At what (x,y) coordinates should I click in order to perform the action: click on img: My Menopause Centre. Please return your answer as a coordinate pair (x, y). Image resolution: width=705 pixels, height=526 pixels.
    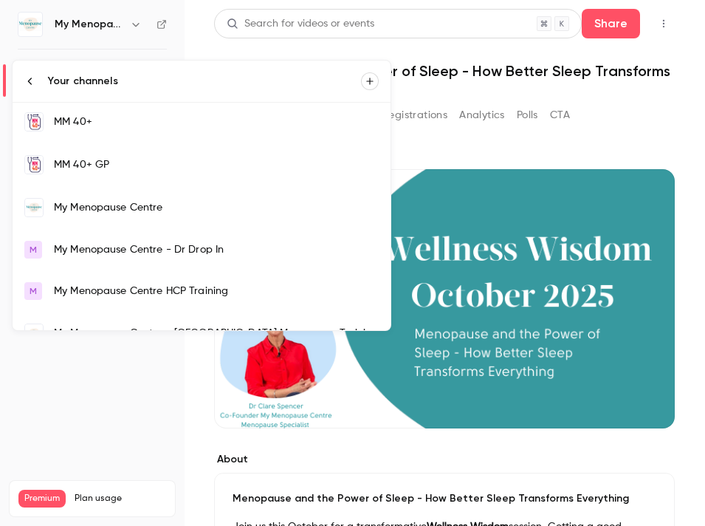
    Looking at the image, I should click on (34, 207).